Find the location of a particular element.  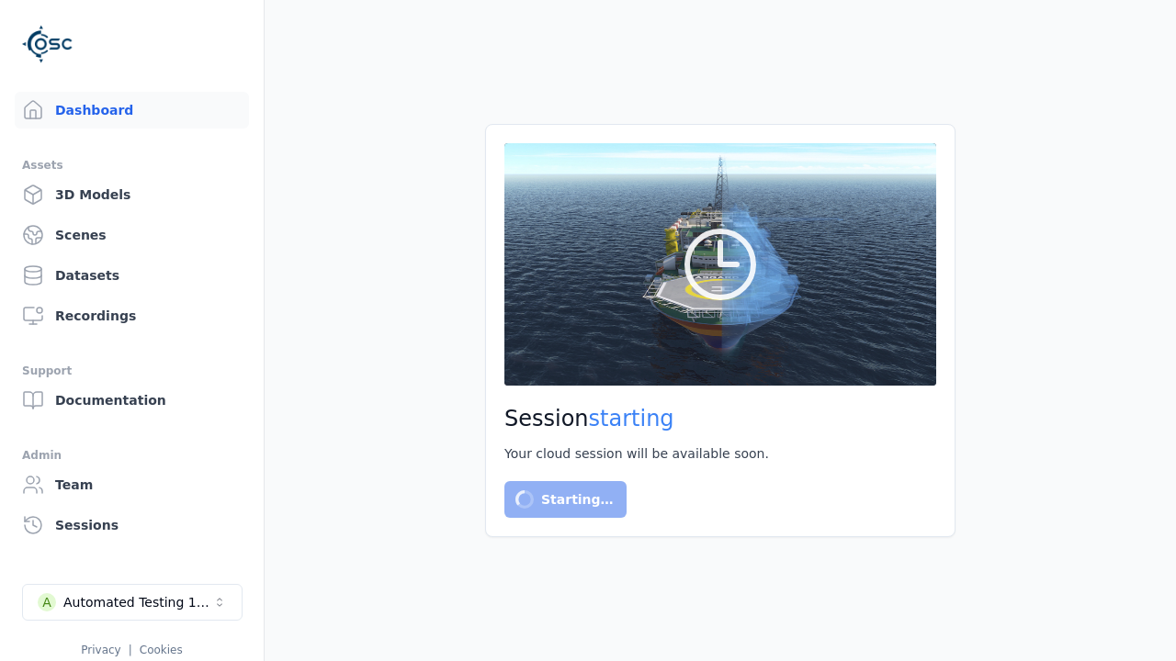

a: Datasets is located at coordinates (131, 276).